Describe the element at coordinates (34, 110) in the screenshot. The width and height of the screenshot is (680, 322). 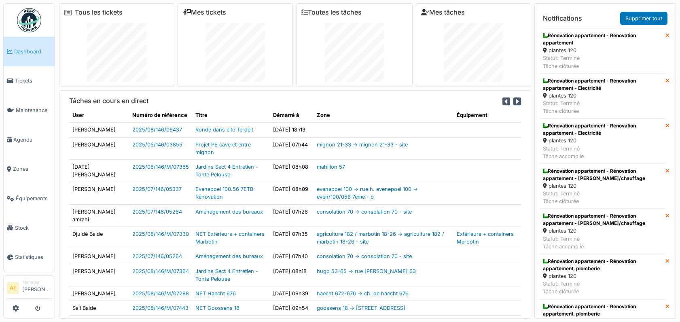
I see `span: Maintenance` at that location.